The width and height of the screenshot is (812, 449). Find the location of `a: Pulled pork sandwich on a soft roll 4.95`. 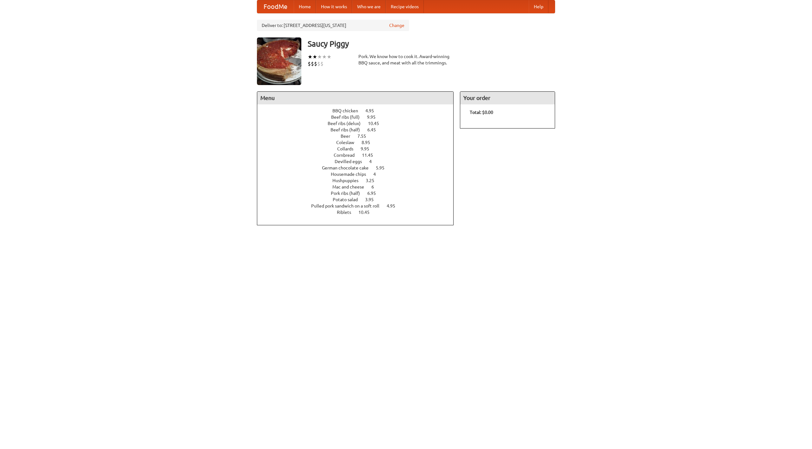

a: Pulled pork sandwich on a soft roll 4.95 is located at coordinates (359, 206).